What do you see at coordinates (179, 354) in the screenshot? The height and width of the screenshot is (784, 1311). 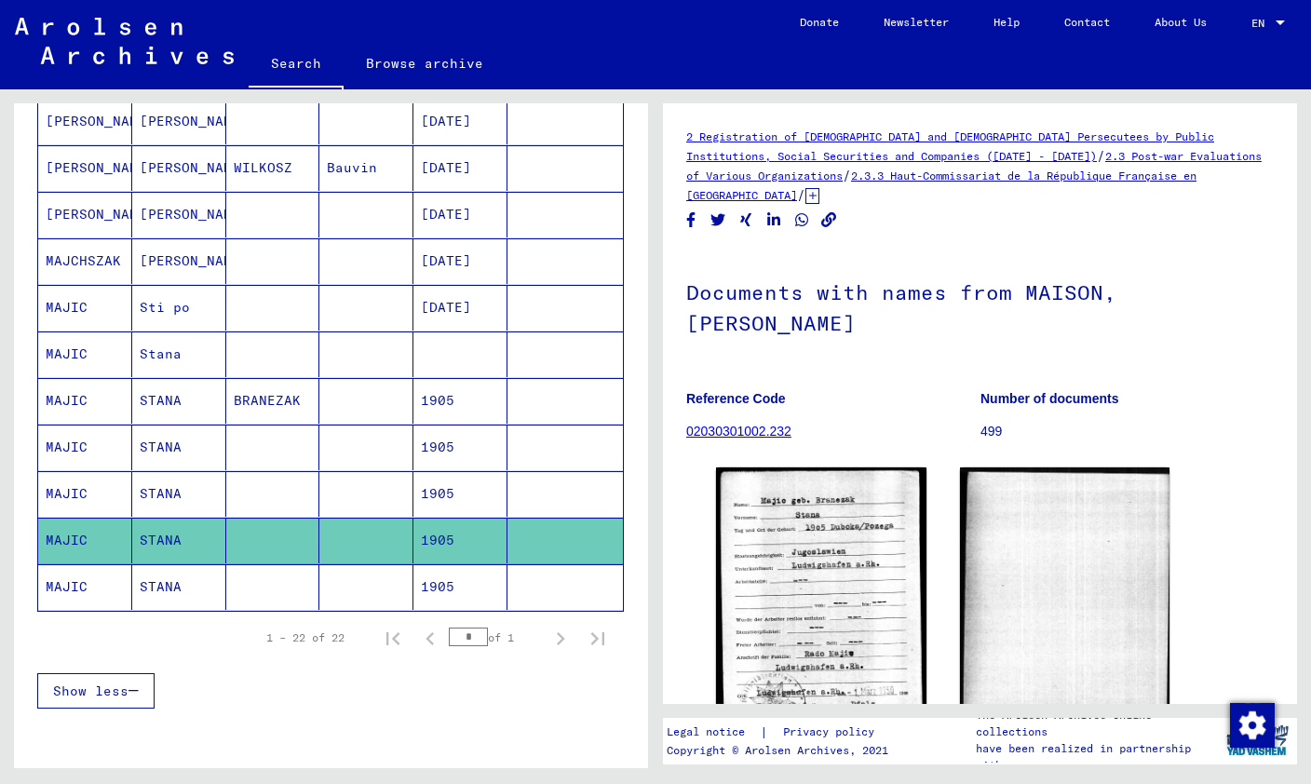 I see `mat-cell: Stana` at bounding box center [179, 354].